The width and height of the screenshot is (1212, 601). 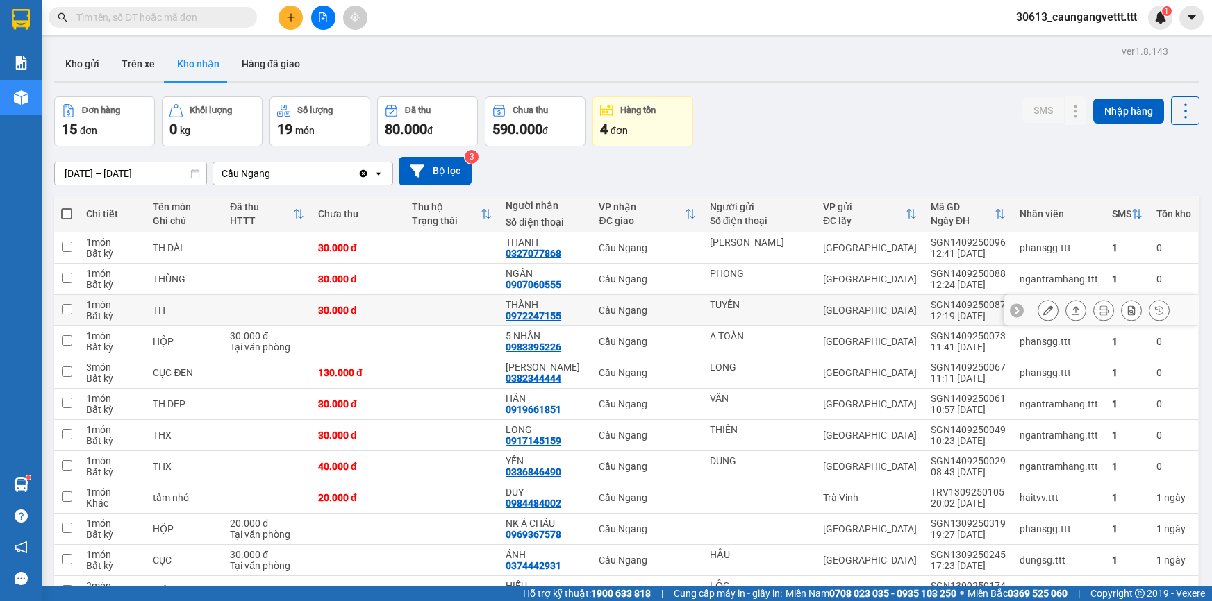 What do you see at coordinates (759, 461) in the screenshot?
I see `div: DUNG` at bounding box center [759, 461].